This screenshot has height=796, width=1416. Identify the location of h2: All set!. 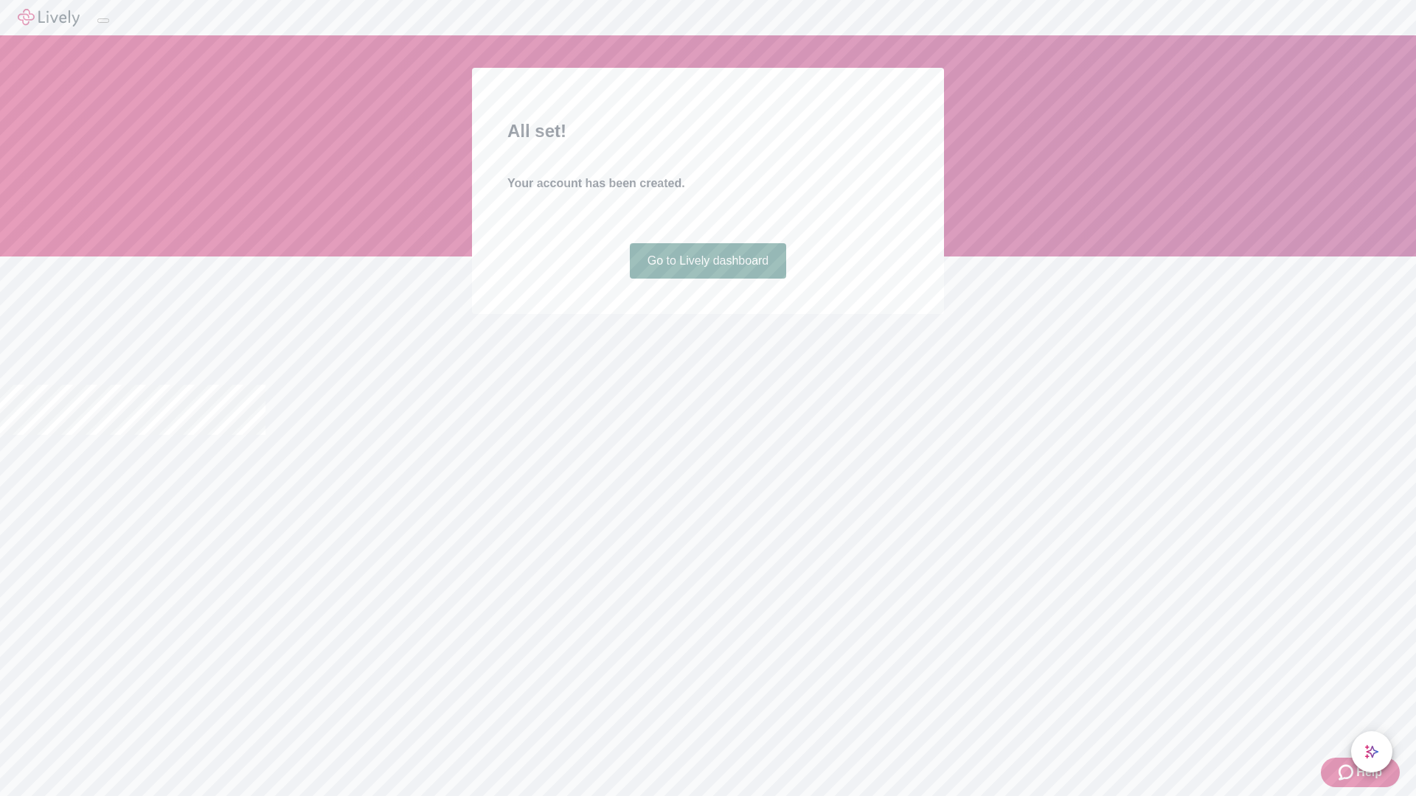
(708, 131).